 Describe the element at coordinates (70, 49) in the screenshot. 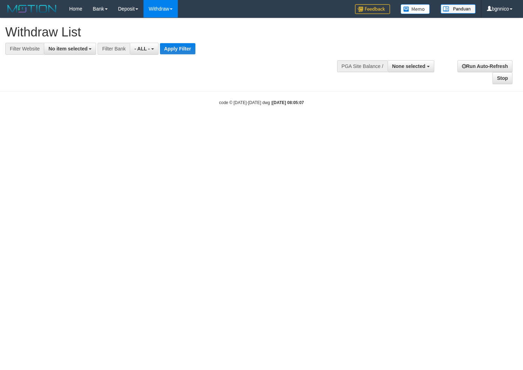

I see `button: No item selected` at that location.